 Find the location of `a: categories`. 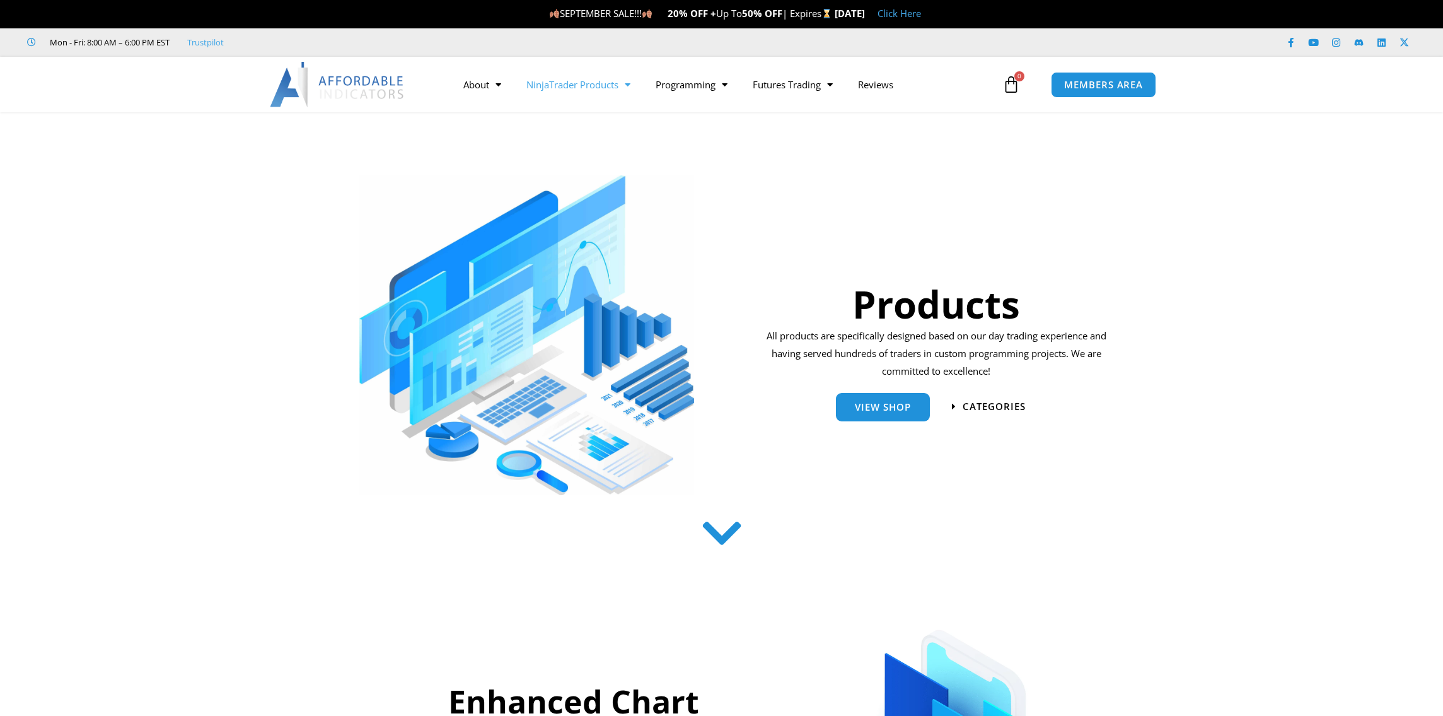

a: categories is located at coordinates (989, 406).